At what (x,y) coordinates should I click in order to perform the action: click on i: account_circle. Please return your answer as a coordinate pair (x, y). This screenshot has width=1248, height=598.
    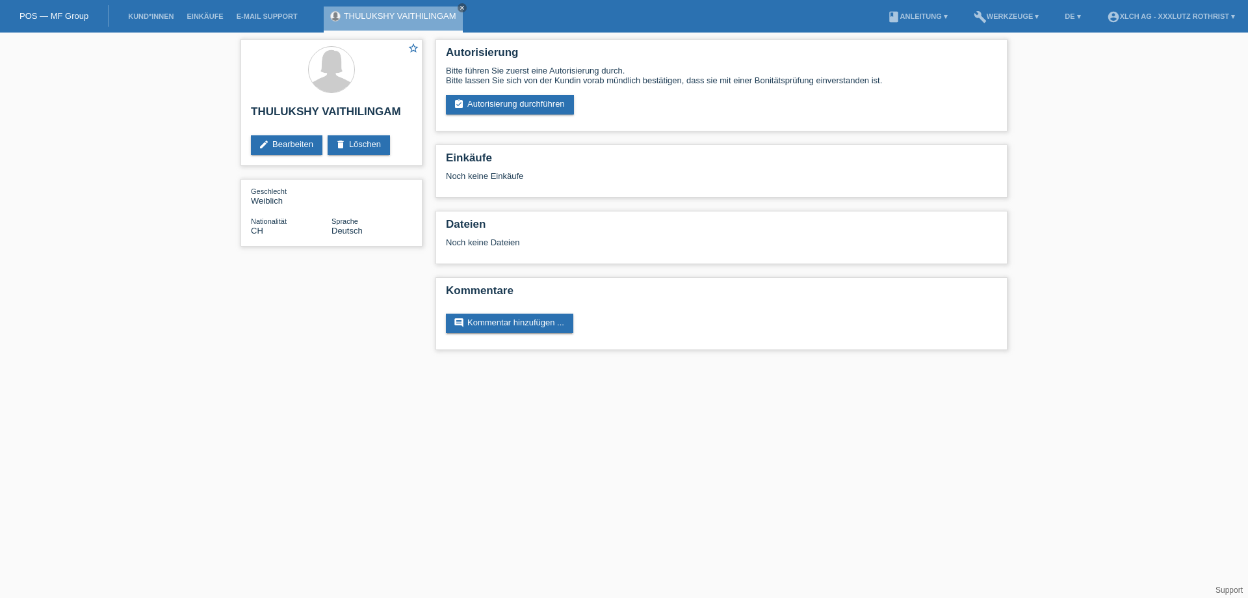
    Looking at the image, I should click on (1114, 17).